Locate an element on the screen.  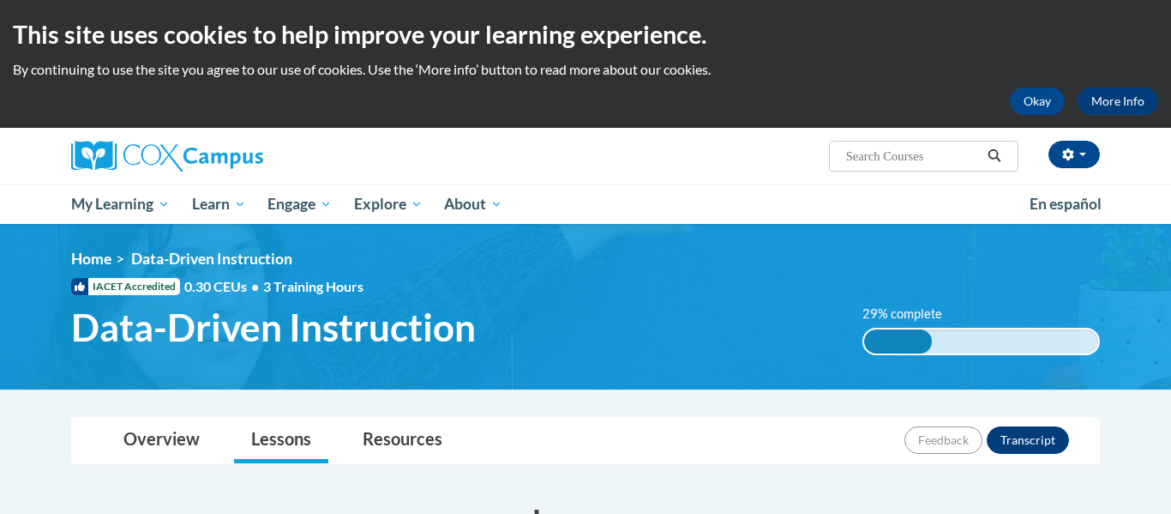
p: By continuing to use the site you agree to our use of cookies. Use the ‘More info’ button to read... is located at coordinates (586, 69).